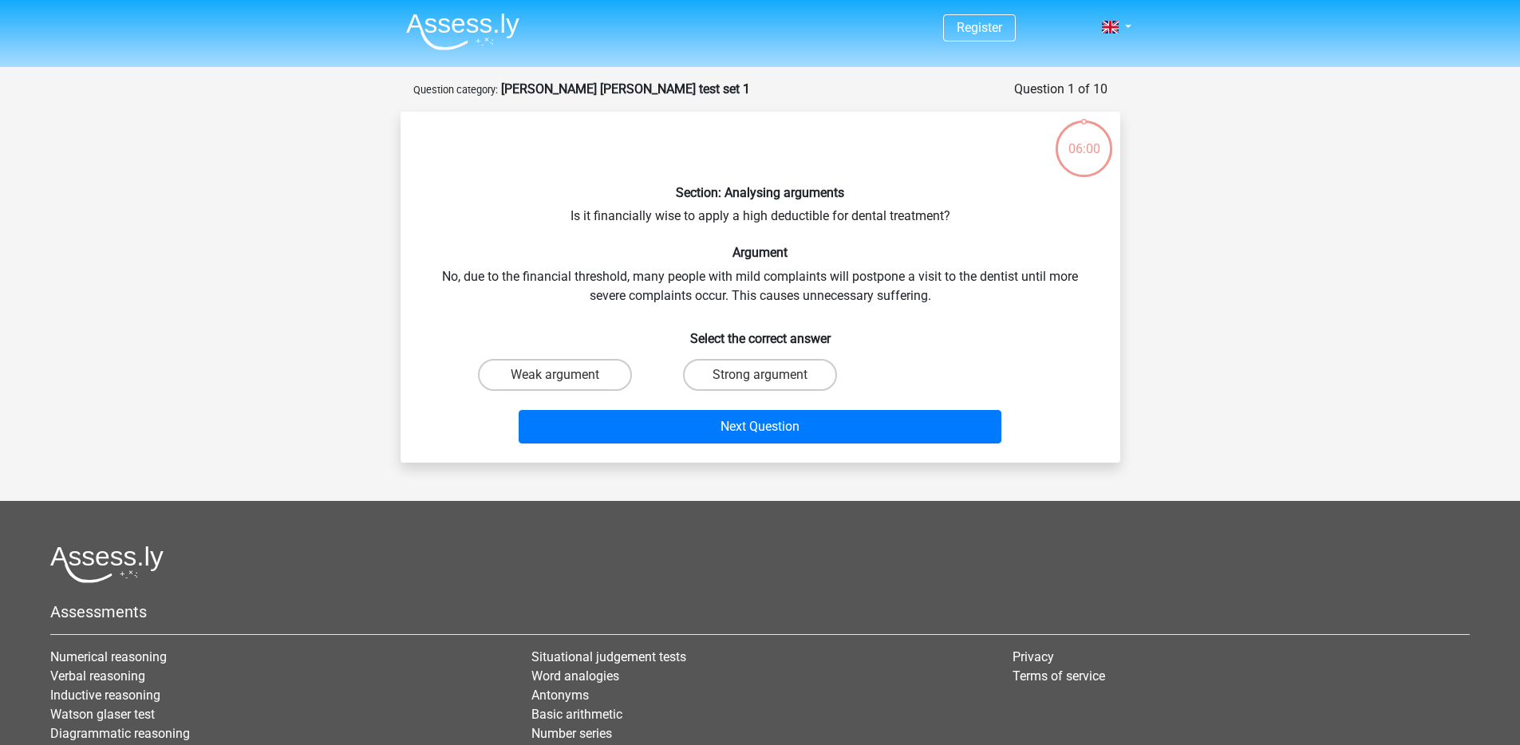 Image resolution: width=1520 pixels, height=745 pixels. Describe the element at coordinates (609, 657) in the screenshot. I see `a: Situational judgement tests` at that location.